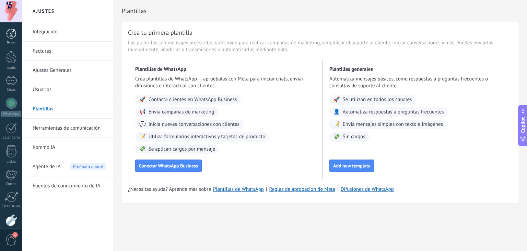 The width and height of the screenshot is (527, 251). Describe the element at coordinates (302, 189) in the screenshot. I see `a: Reglas de aprobación de Meta` at that location.